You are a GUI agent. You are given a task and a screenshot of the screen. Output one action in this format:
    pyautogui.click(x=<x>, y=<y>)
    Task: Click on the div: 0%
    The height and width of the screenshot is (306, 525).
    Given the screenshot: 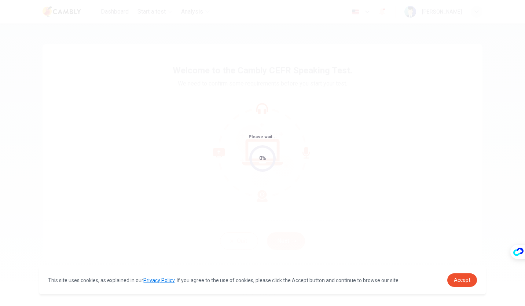 What is the action you would take?
    pyautogui.click(x=263, y=158)
    